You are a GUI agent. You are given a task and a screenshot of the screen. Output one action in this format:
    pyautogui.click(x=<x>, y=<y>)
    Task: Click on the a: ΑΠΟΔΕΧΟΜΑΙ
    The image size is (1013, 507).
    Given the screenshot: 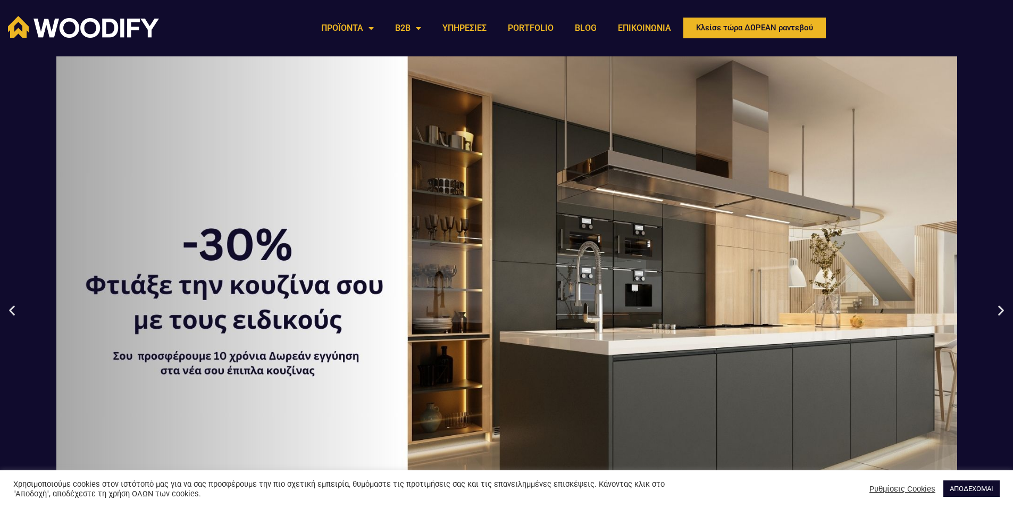 What is the action you would take?
    pyautogui.click(x=971, y=488)
    